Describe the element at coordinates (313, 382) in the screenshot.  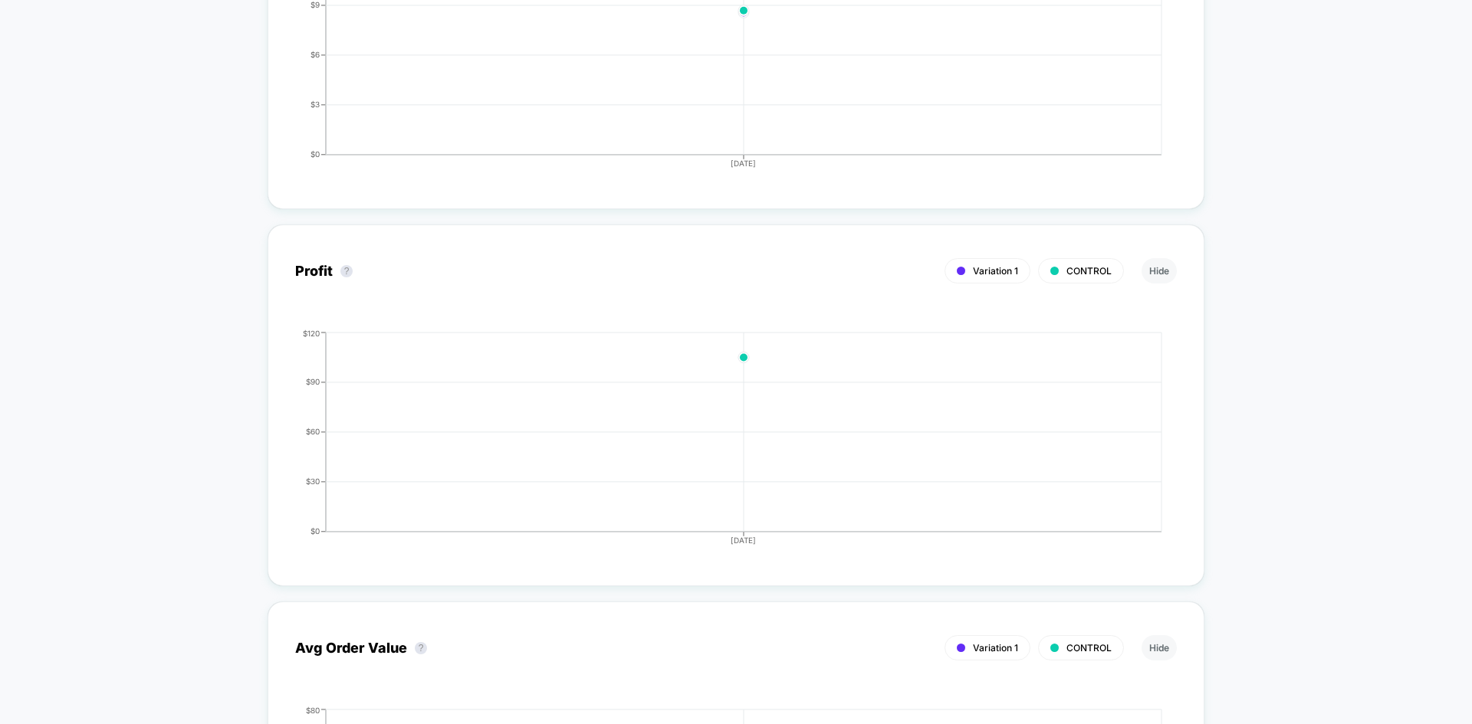
I see `tspan: $90` at that location.